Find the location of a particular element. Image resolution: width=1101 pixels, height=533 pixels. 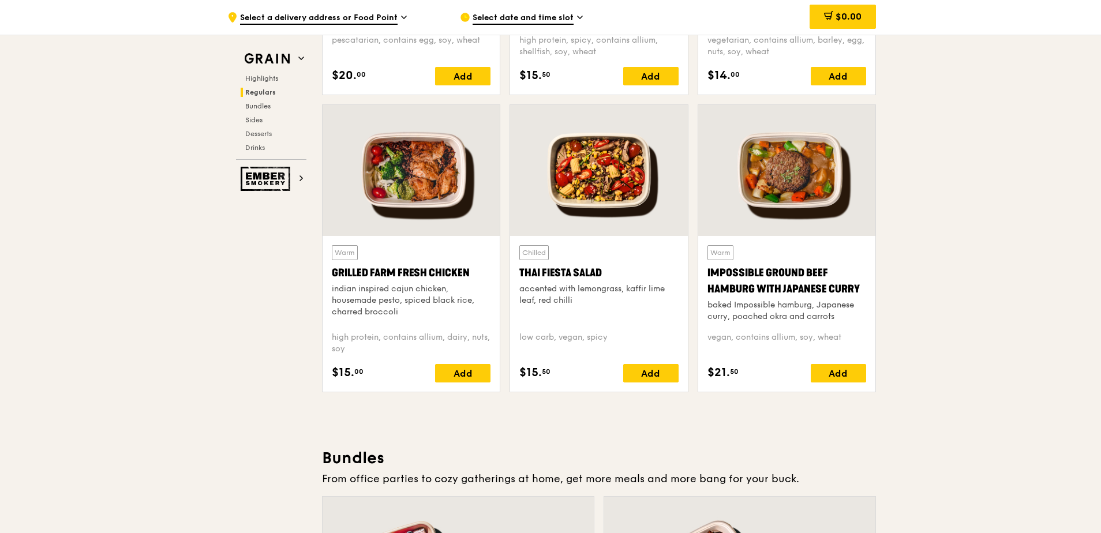

img: Grain web logo is located at coordinates (267, 59).